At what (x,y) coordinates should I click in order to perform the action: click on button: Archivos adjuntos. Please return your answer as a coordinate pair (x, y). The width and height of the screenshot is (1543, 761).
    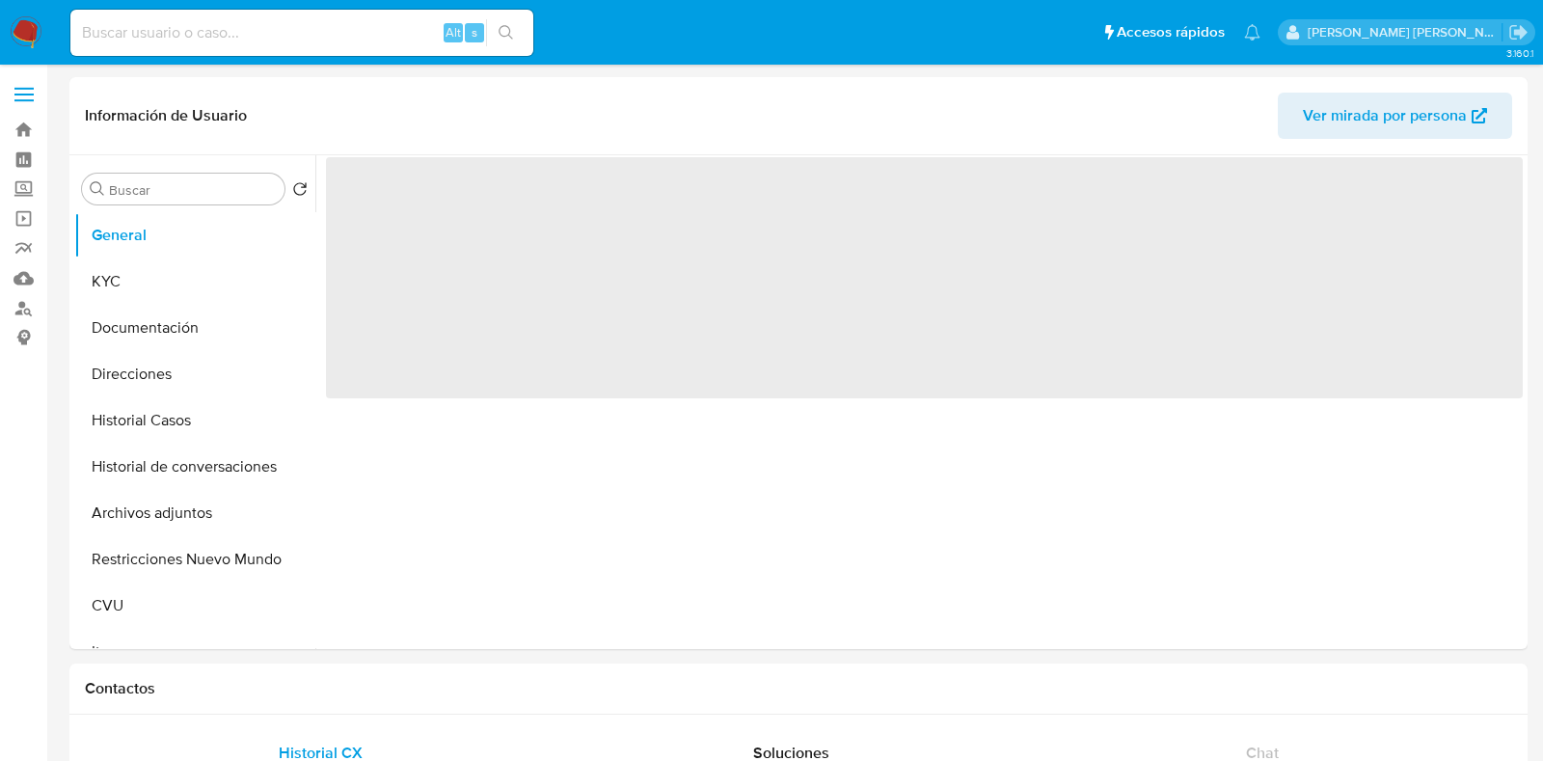
    Looking at the image, I should click on (195, 513).